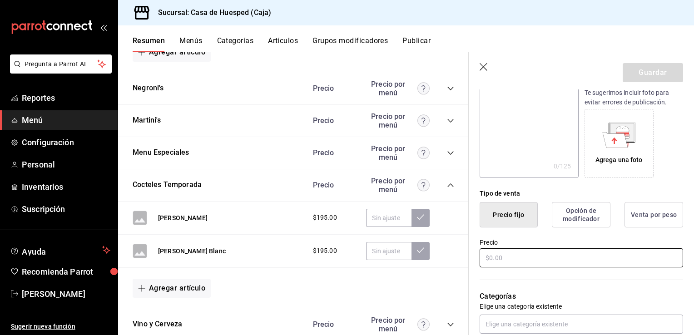 Image resolution: width=694 pixels, height=335 pixels. Describe the element at coordinates (654, 215) in the screenshot. I see `button: Venta por peso` at that location.